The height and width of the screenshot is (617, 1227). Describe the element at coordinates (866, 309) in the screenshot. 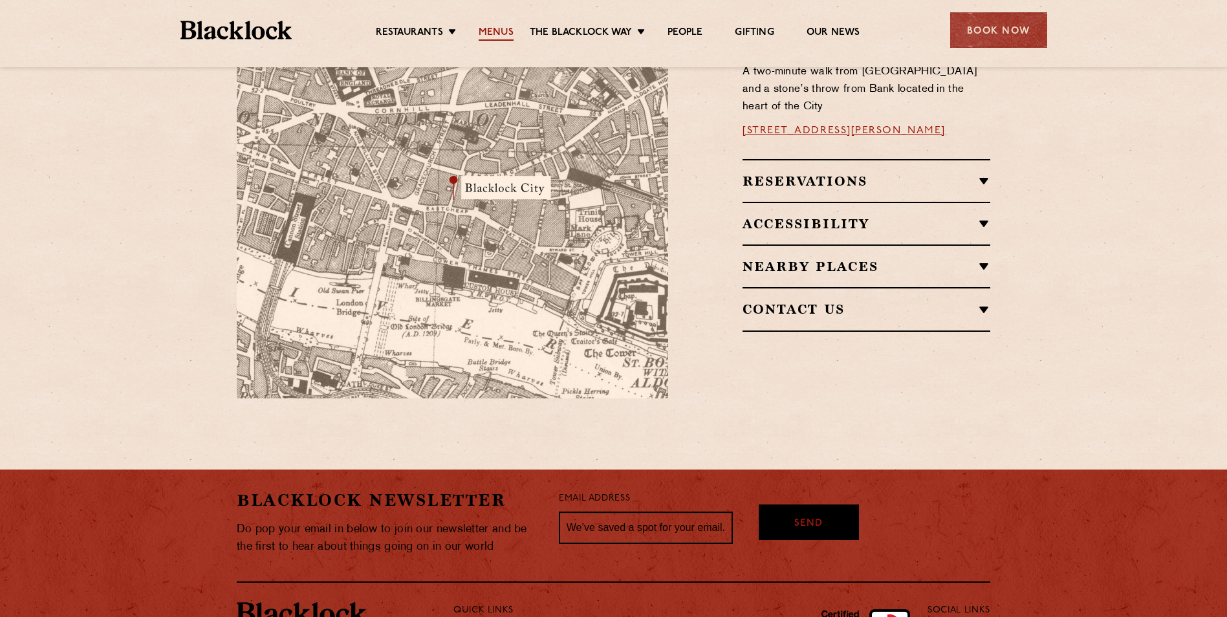

I see `h2: Contact Us` at that location.